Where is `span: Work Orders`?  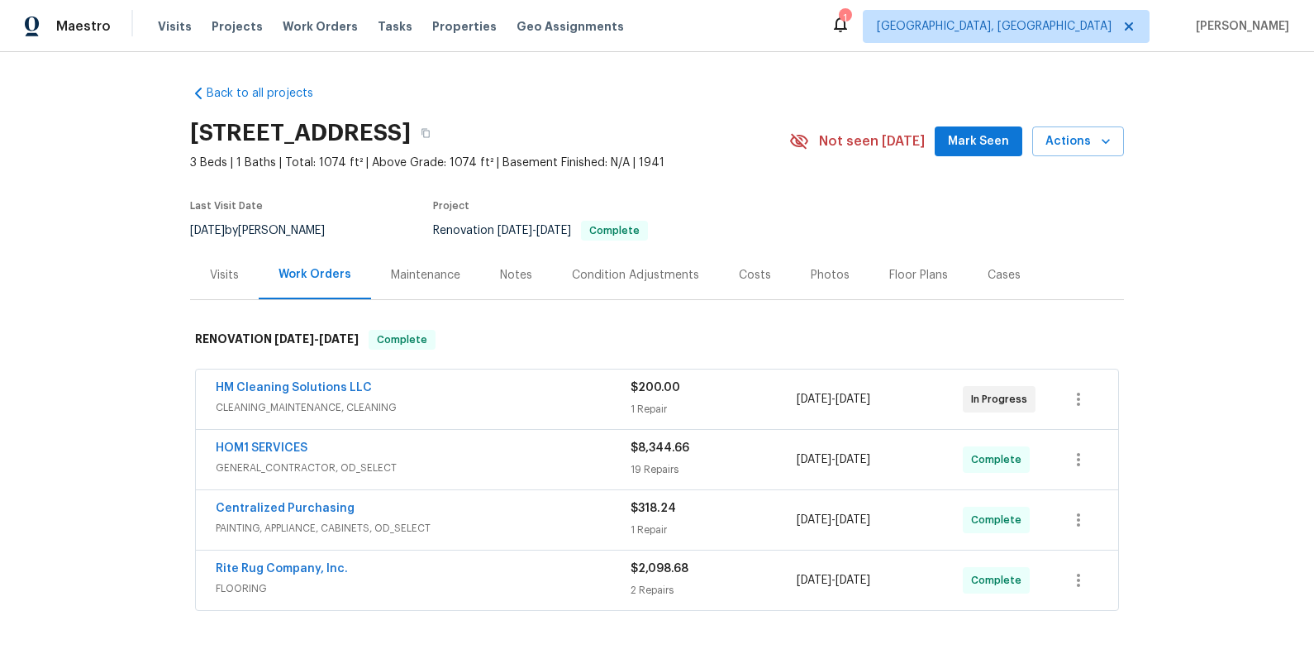 span: Work Orders is located at coordinates (320, 26).